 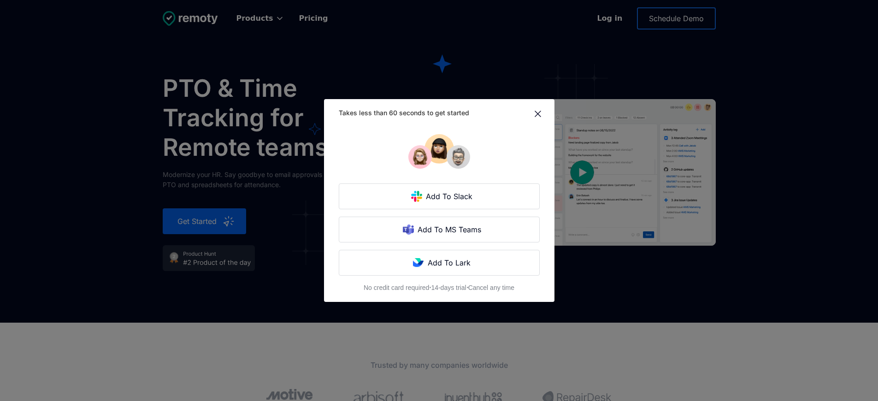 I want to click on div: Add To Slack, so click(x=450, y=196).